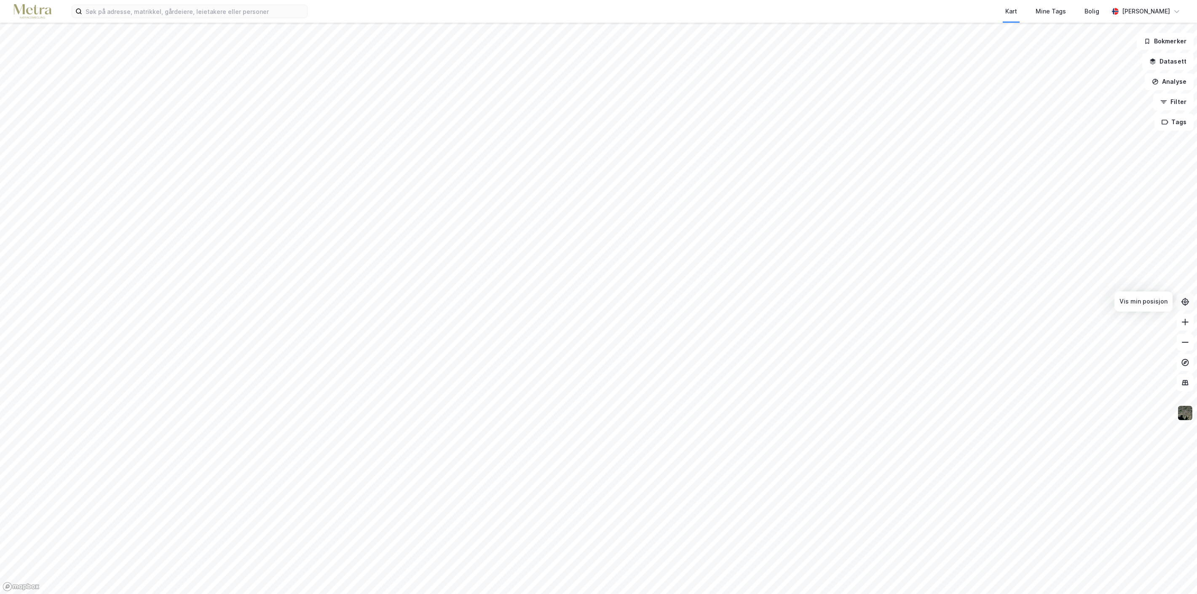 This screenshot has width=1197, height=594. Describe the element at coordinates (1168, 62) in the screenshot. I see `button: Datasett` at that location.